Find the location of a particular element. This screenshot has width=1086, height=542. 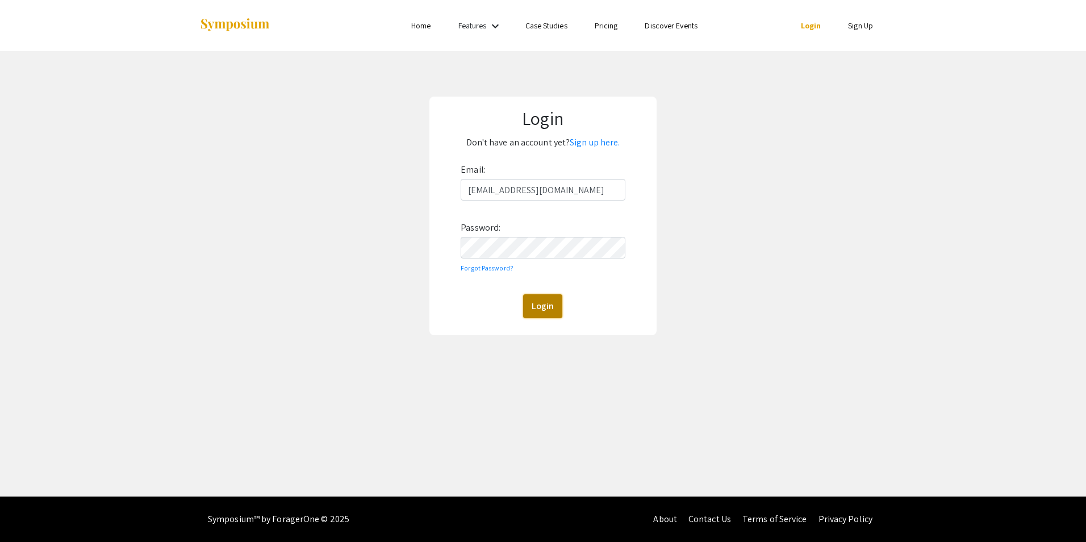

mat-icon: Expand Features list is located at coordinates (495, 26).